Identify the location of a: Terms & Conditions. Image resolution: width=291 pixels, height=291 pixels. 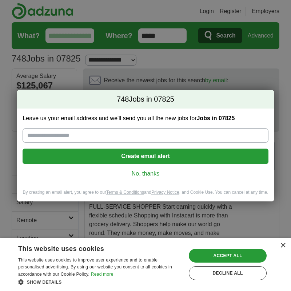
(125, 192).